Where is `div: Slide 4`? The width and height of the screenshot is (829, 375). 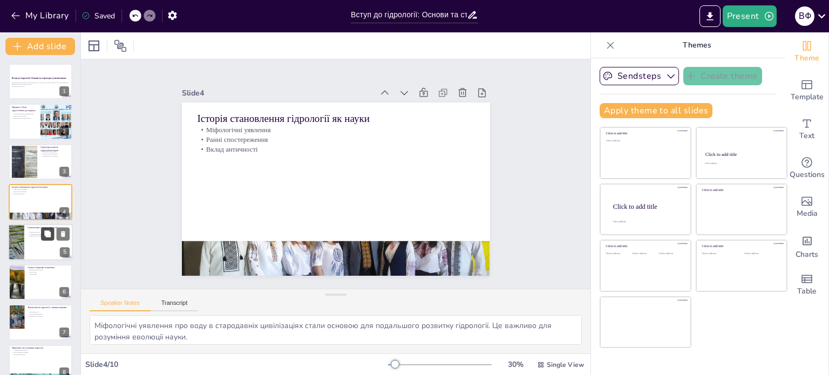 div: Slide 4 is located at coordinates (286, 87).